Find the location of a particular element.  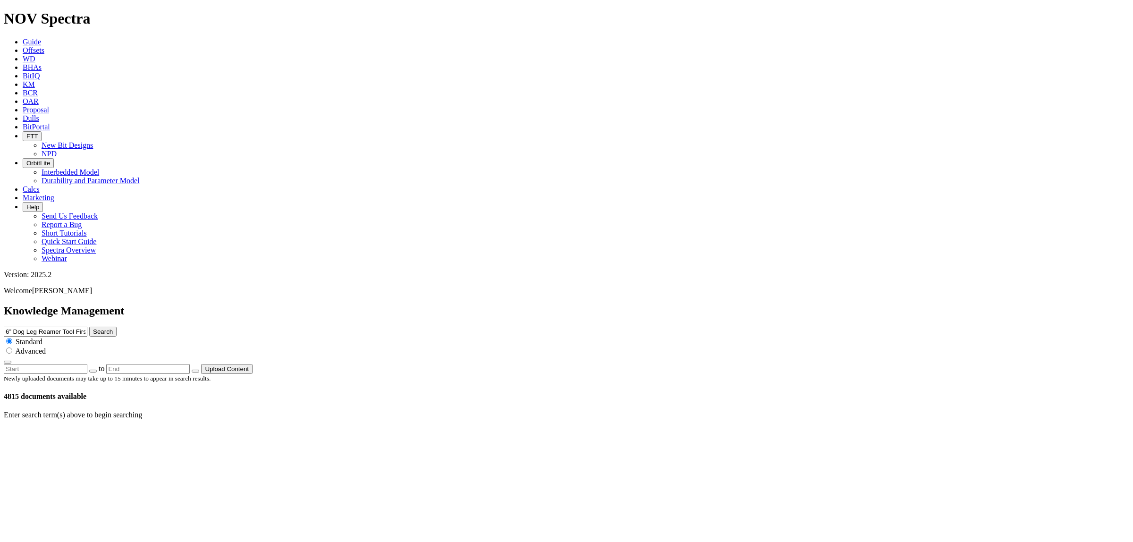

span: KM is located at coordinates (29, 84).